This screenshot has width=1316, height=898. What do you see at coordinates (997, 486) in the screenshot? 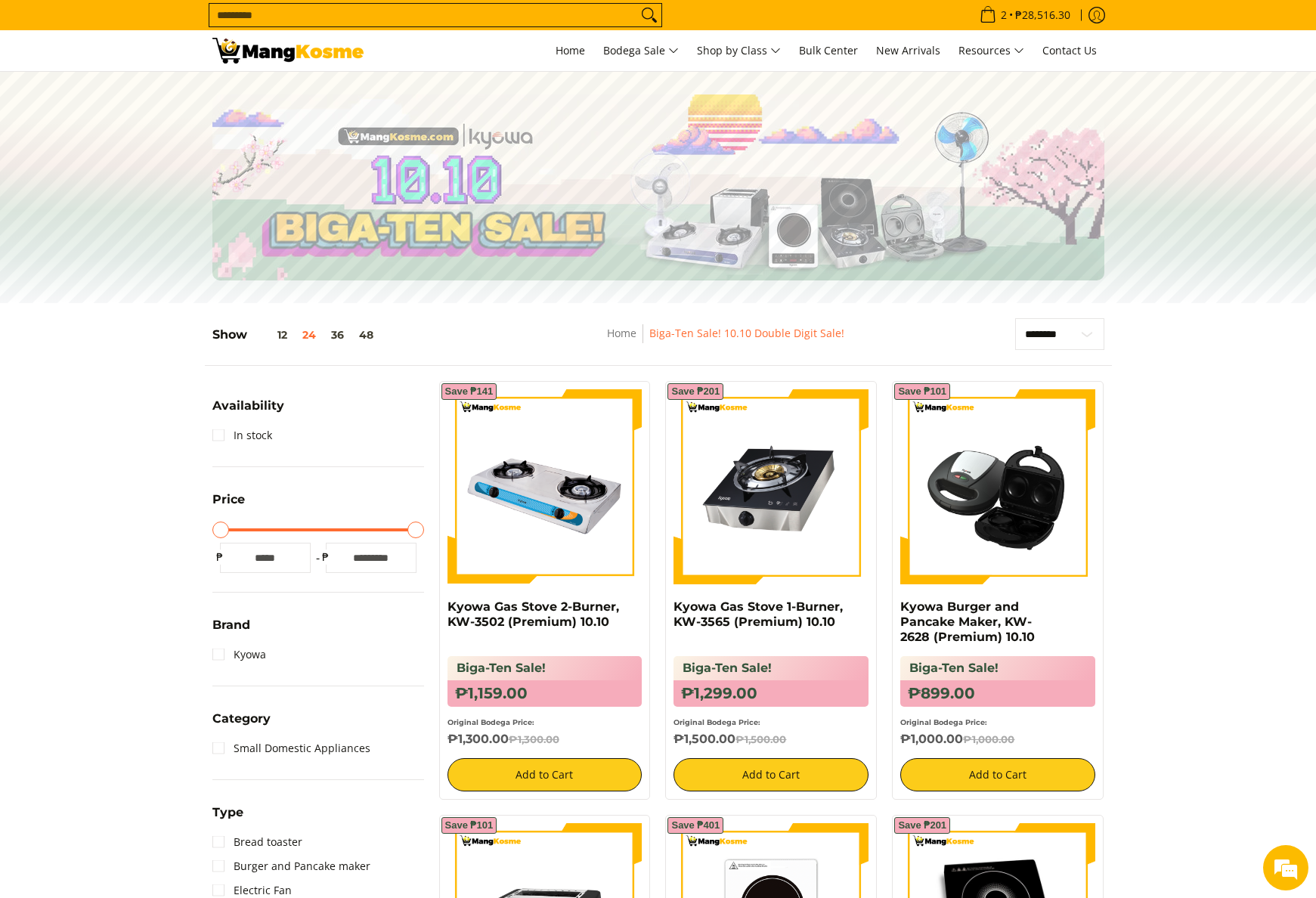
I see `img: kyowa-burger-and-pancake-maker-premium-full-view-mang-kosme` at bounding box center [997, 486].